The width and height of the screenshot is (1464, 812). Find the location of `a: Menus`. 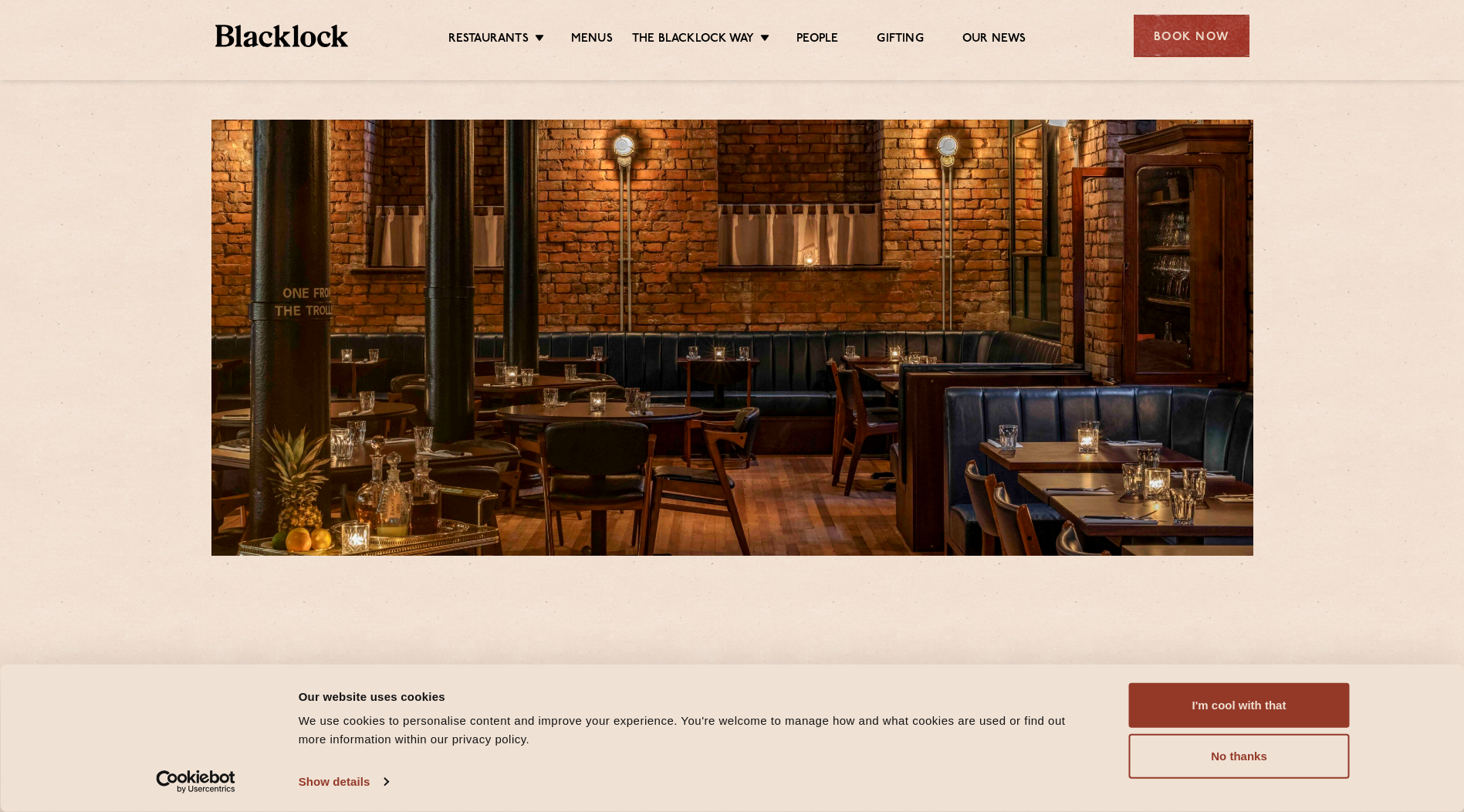

a: Menus is located at coordinates (592, 40).